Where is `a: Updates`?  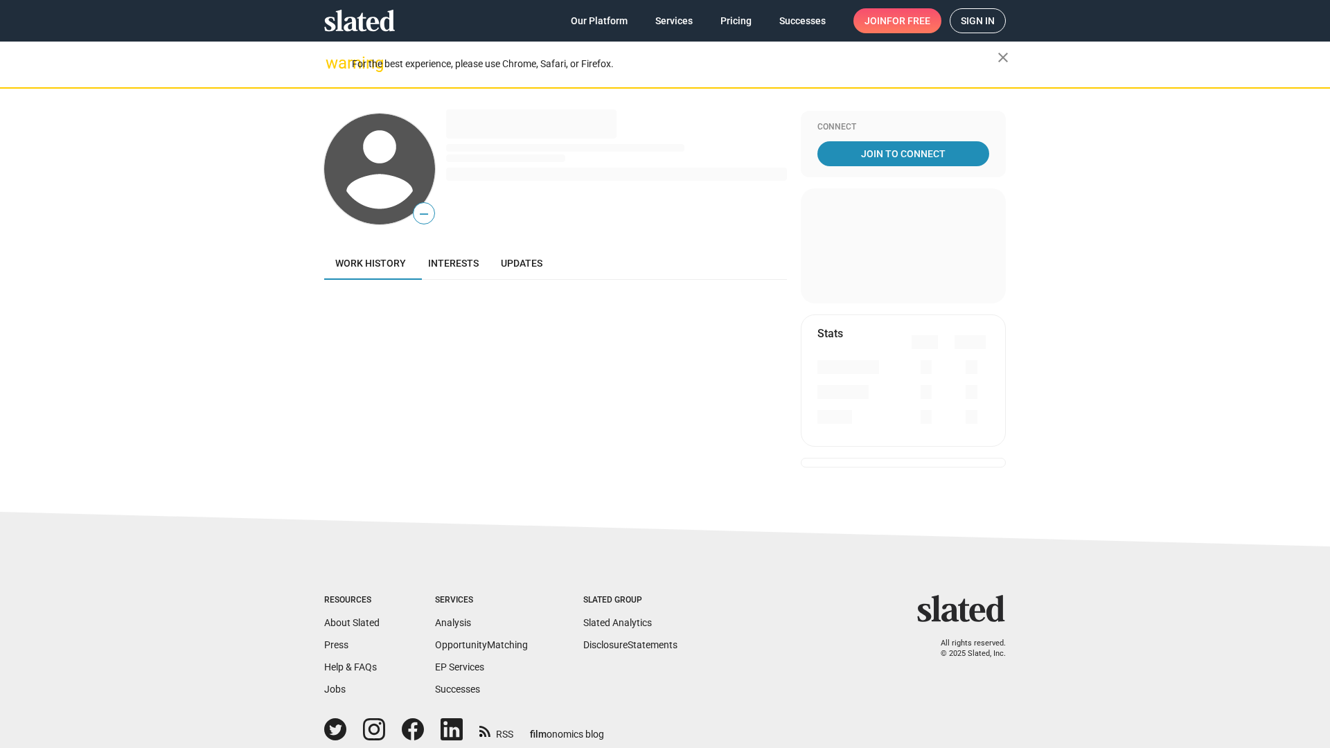 a: Updates is located at coordinates (522, 263).